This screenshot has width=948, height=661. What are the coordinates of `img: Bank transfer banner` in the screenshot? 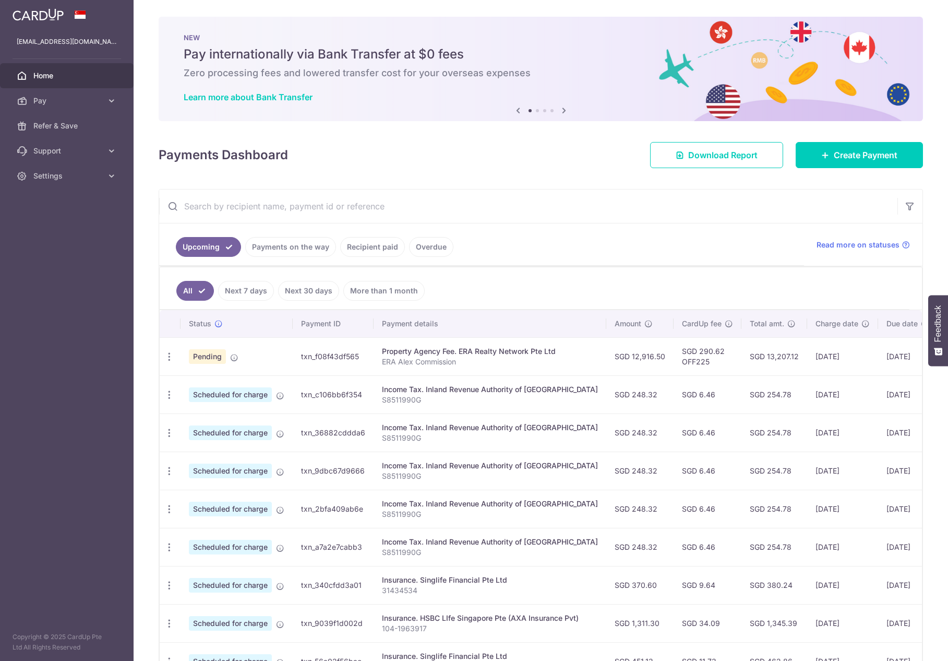 It's located at (541, 69).